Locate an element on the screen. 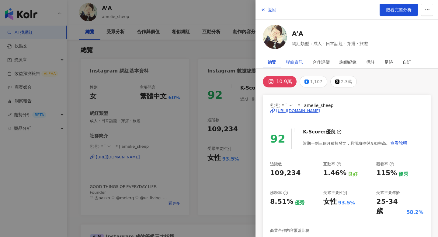 Image resolution: width=438 pixels, height=237 pixels. div: 商業合作內容覆蓋比例 is located at coordinates (290, 231).